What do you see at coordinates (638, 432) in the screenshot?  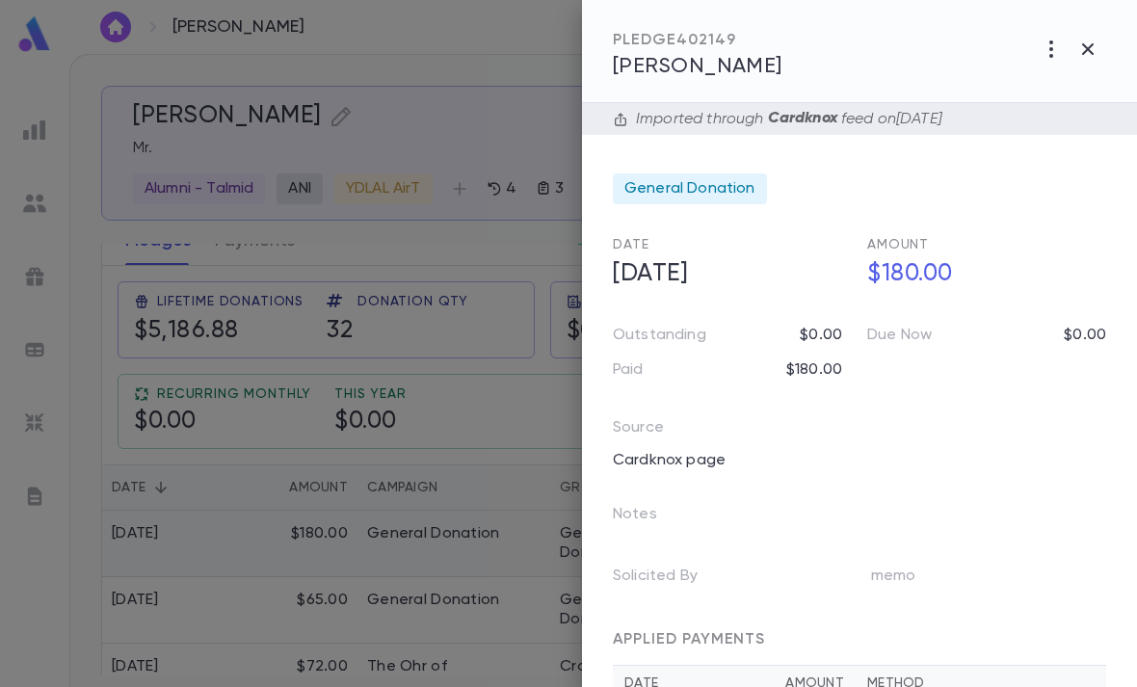 I see `p: Source` at bounding box center [638, 432].